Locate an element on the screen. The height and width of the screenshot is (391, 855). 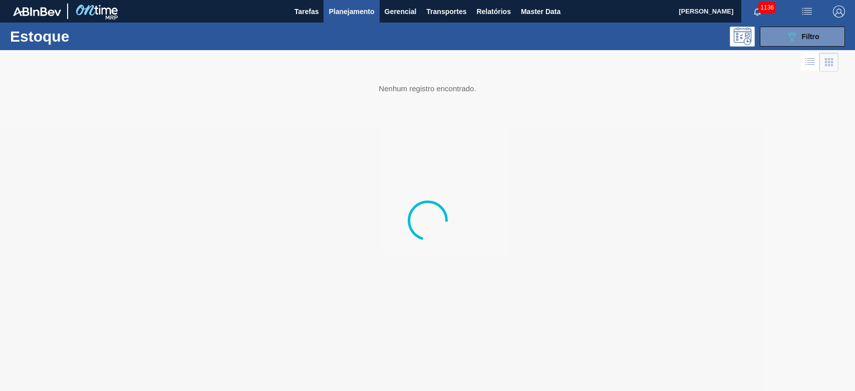
span: 1136 is located at coordinates (767, 8).